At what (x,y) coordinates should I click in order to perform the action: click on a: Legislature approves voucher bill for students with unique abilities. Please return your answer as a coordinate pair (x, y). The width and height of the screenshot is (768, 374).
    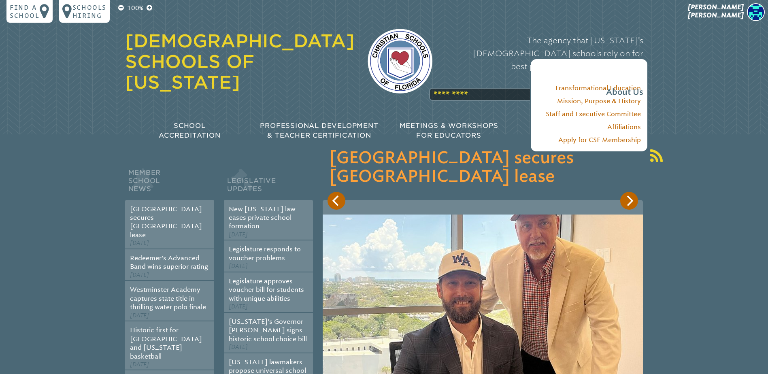
    Looking at the image, I should click on (266, 290).